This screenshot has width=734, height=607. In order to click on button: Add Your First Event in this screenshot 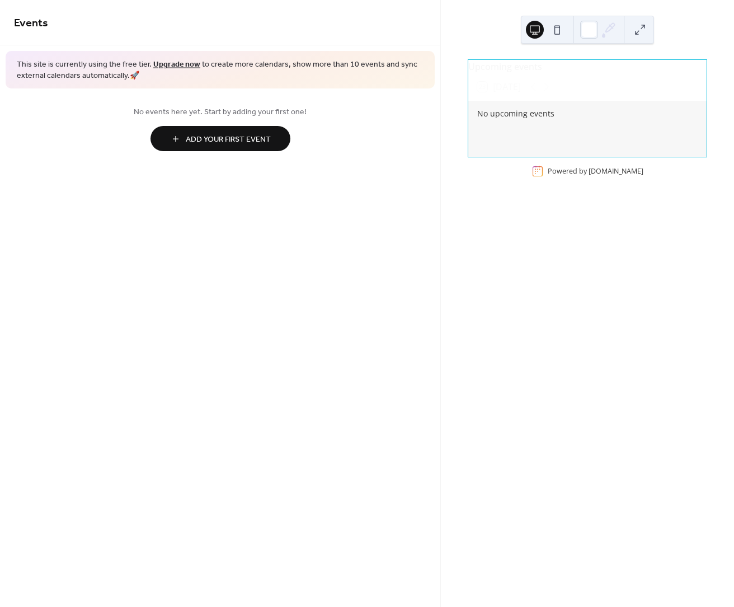, I will do `click(220, 138)`.